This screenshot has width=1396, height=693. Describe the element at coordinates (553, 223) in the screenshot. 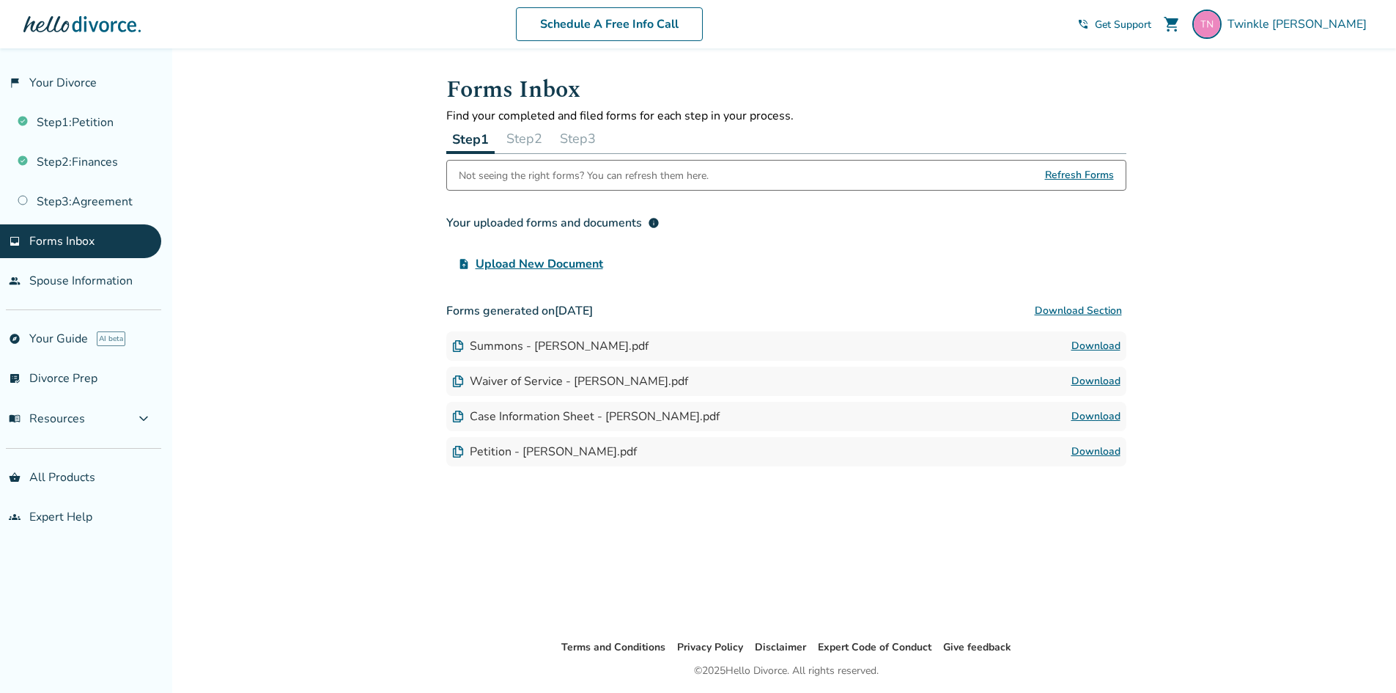

I see `div: Your uploaded forms and documents` at that location.